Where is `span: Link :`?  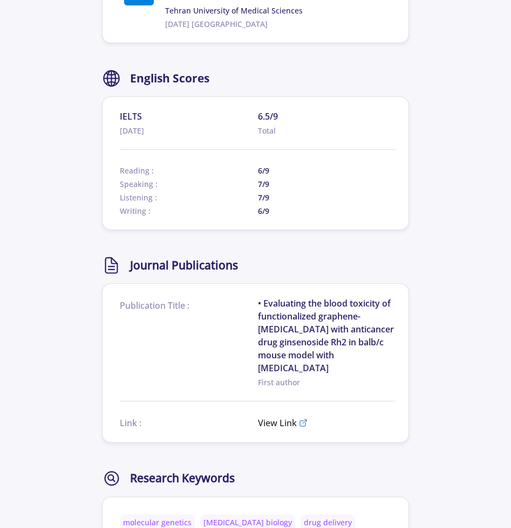
span: Link : is located at coordinates (188, 423).